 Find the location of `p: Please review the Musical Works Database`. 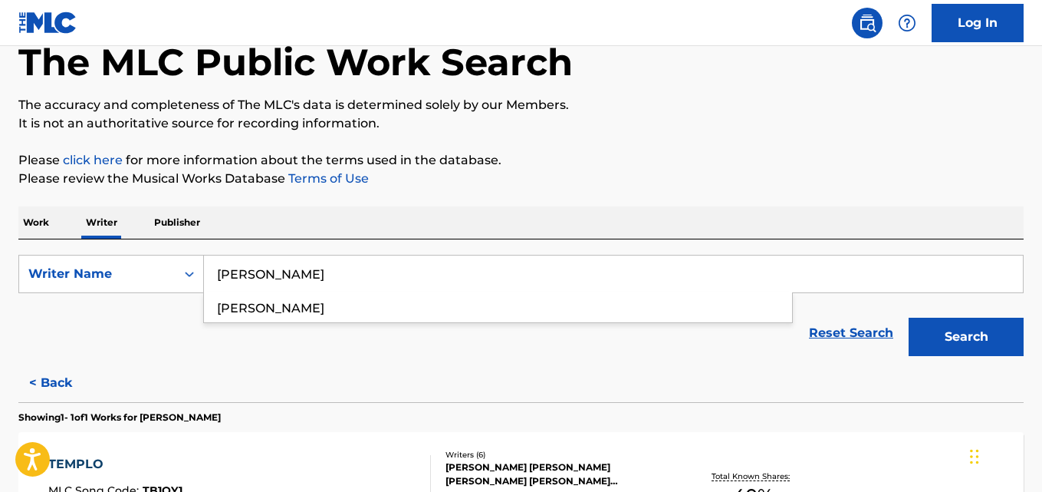

p: Please review the Musical Works Database is located at coordinates (521, 179).